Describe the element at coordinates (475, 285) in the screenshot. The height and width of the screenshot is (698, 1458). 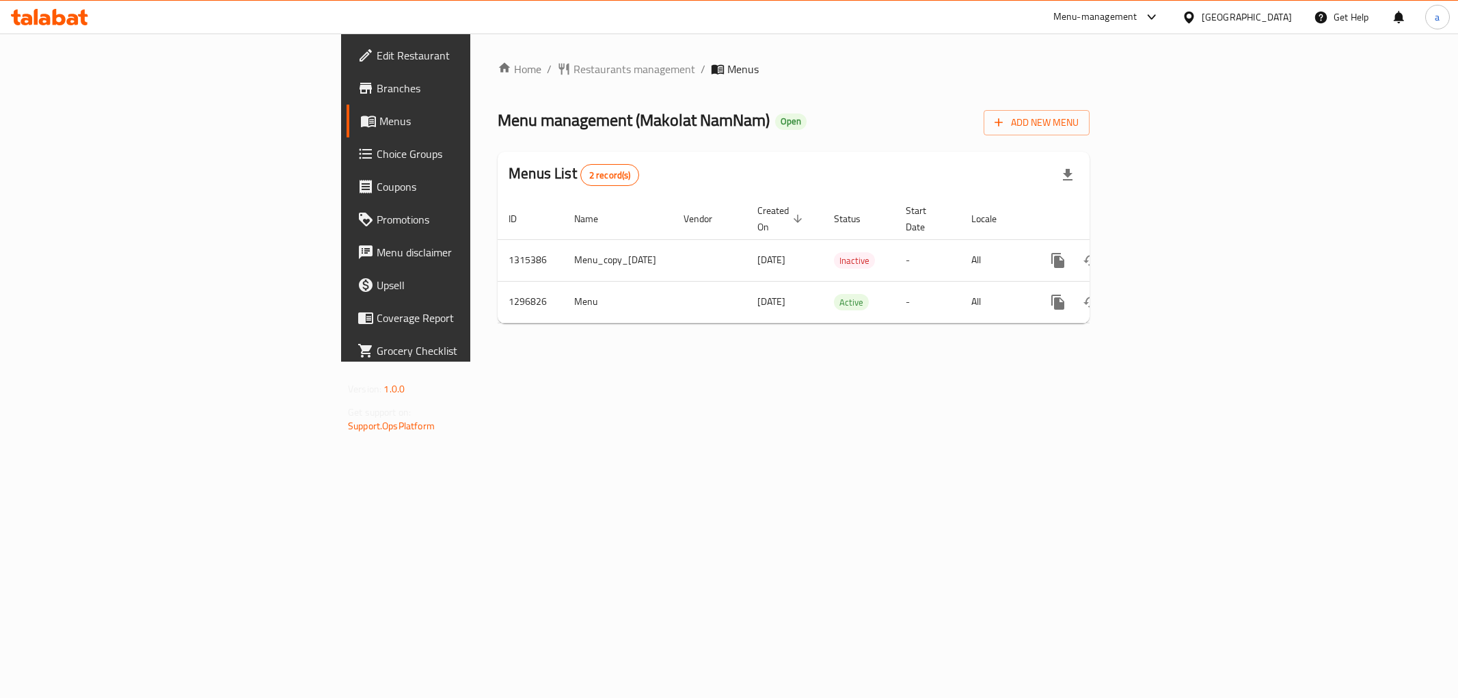
I see `span: Upsell` at that location.